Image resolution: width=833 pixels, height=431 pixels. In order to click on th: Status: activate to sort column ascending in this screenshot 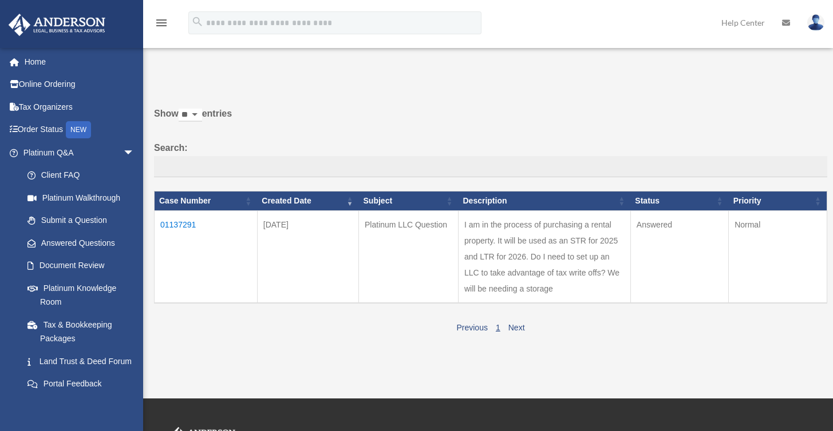, I will do `click(679, 201)`.